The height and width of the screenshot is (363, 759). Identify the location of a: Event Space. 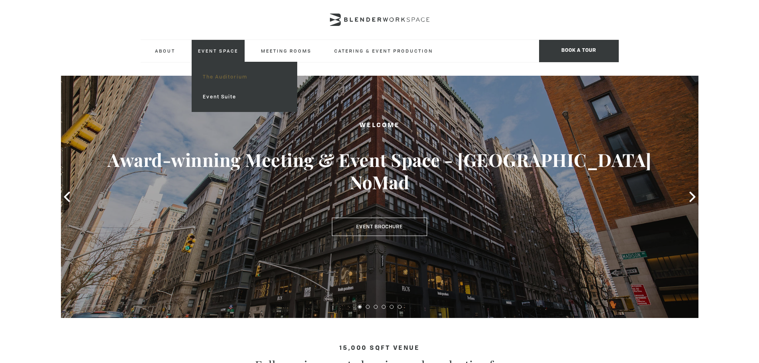
(218, 51).